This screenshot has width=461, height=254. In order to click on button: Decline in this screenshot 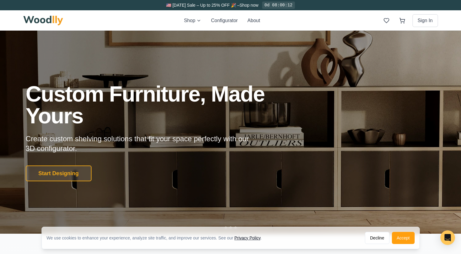, I will do `click(377, 238)`.